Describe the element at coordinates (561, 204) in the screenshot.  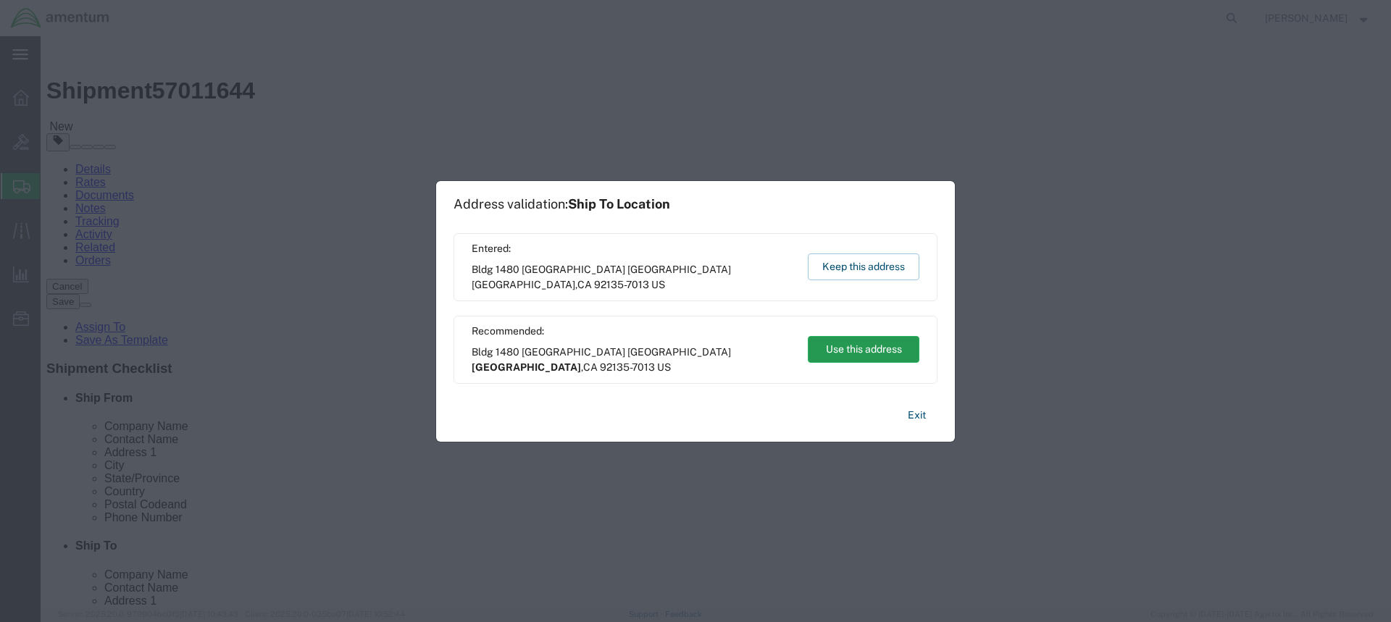
I see `h1: Address validation:` at that location.